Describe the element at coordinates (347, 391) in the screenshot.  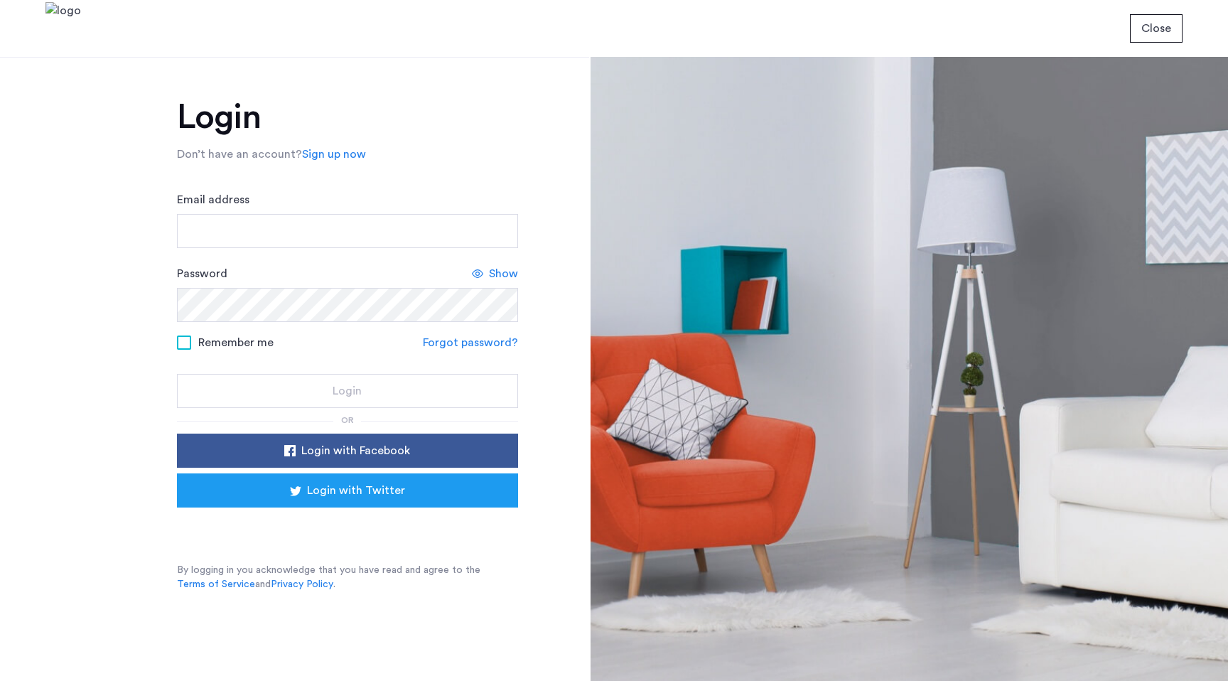
I see `span: Login` at that location.